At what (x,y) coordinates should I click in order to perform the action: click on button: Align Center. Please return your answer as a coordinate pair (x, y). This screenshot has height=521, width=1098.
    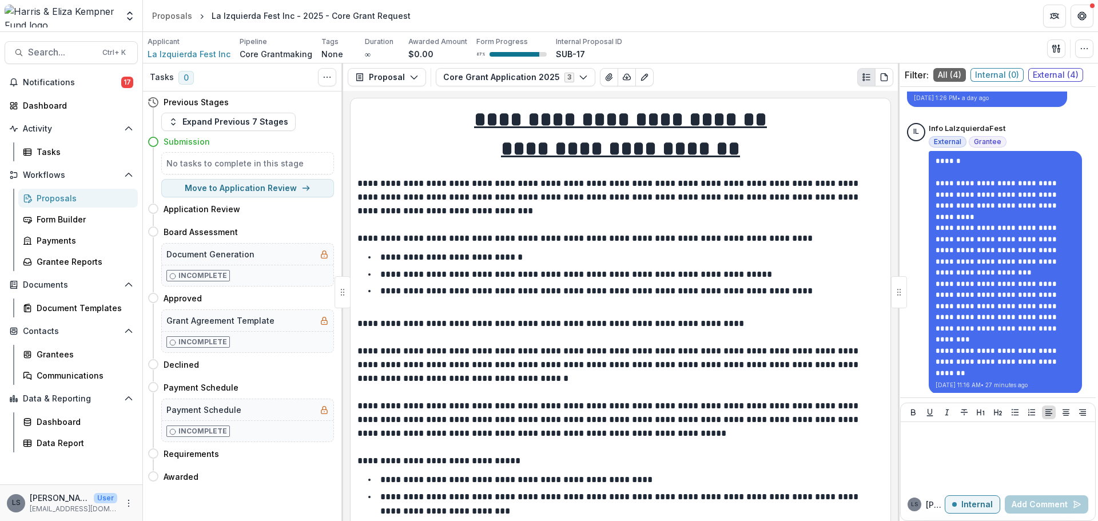
    Looking at the image, I should click on (1066, 412).